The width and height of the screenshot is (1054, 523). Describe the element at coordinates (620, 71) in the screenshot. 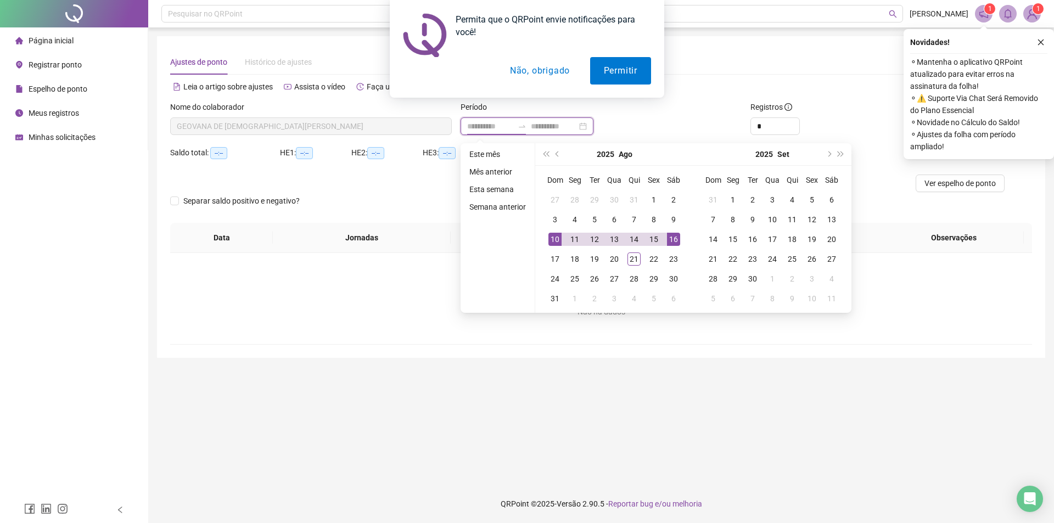

I see `button: Permitir` at that location.